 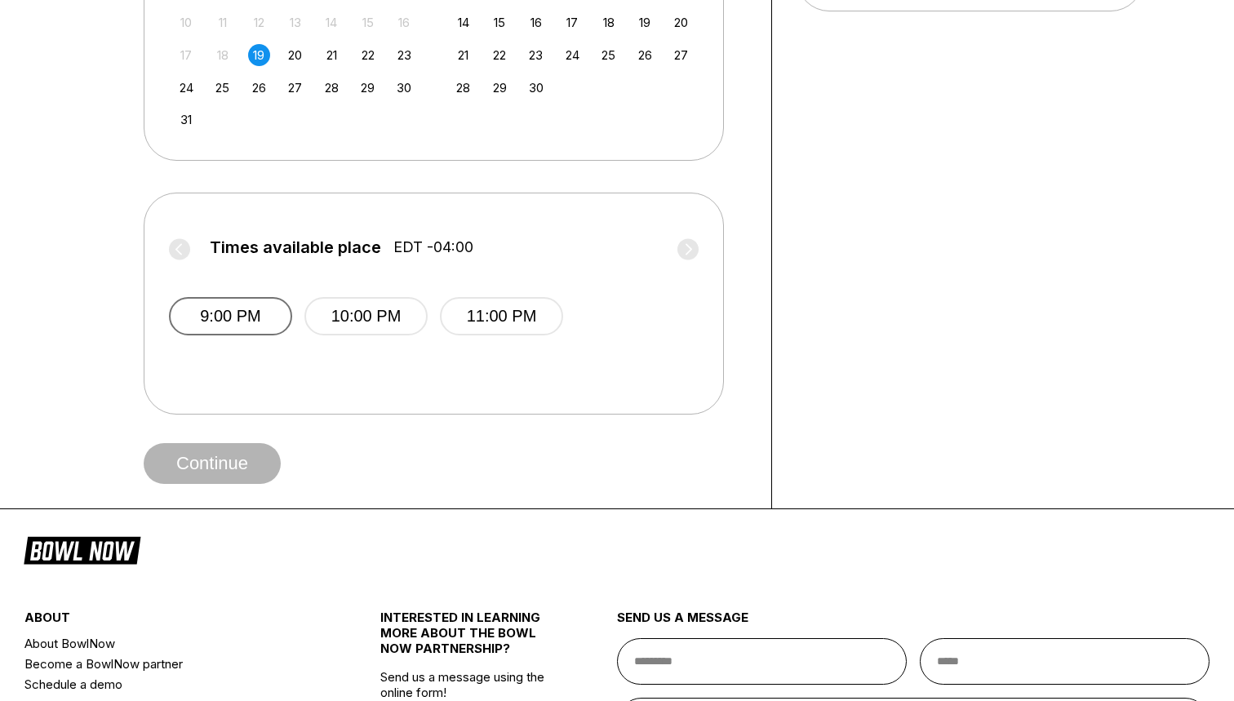 I want to click on div: Choose Saturday, September 20th, 2025, so click(x=680, y=22).